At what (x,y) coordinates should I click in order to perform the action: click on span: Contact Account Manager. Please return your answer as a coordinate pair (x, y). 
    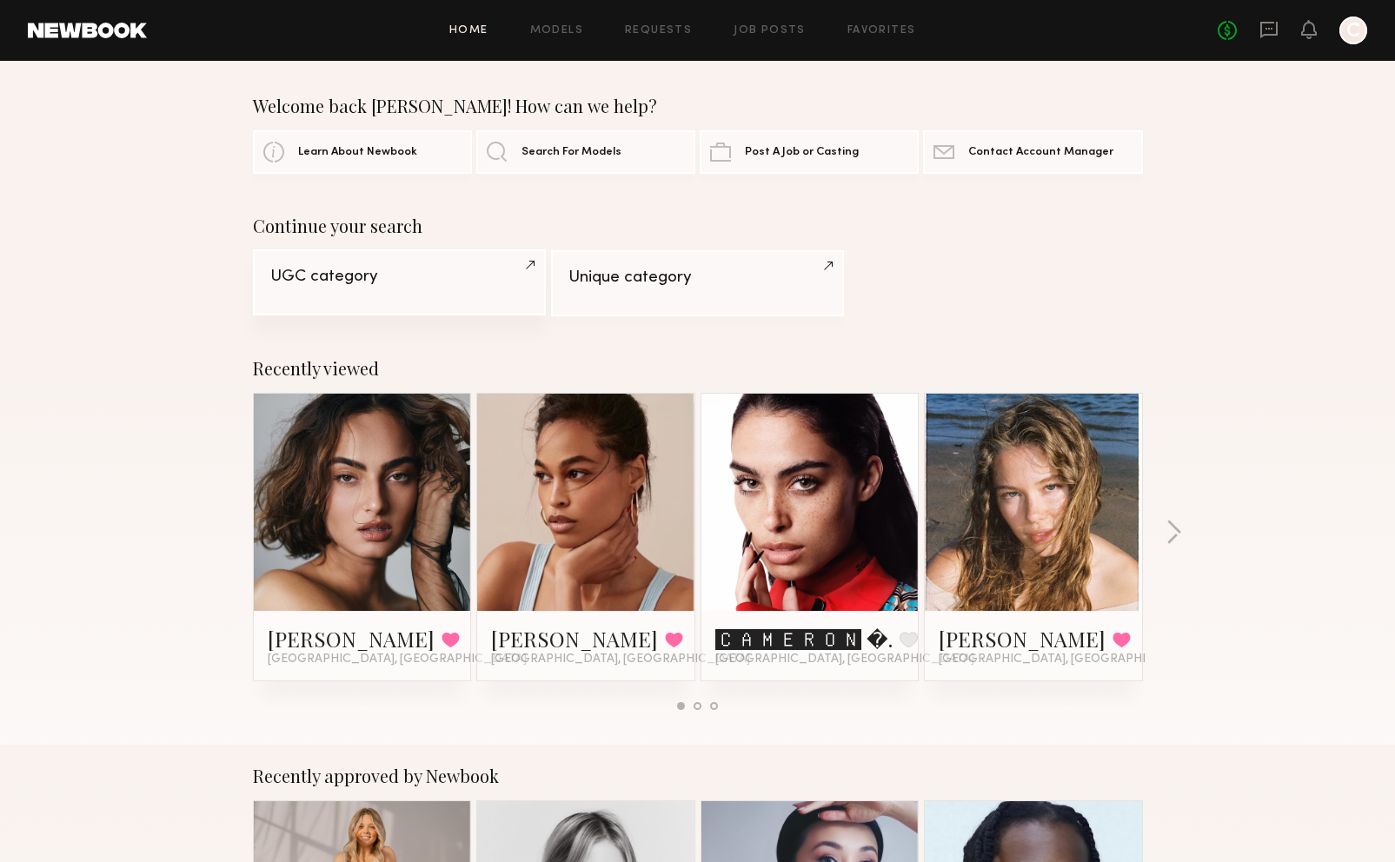
    Looking at the image, I should click on (1040, 152).